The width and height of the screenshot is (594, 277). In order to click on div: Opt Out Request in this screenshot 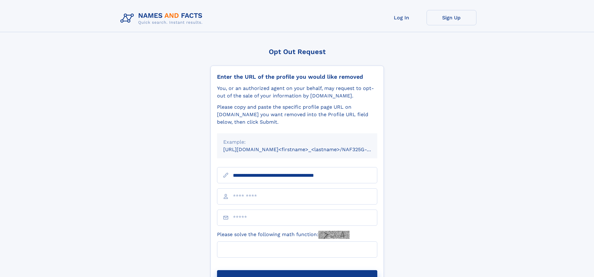, I will do `click(297, 51)`.